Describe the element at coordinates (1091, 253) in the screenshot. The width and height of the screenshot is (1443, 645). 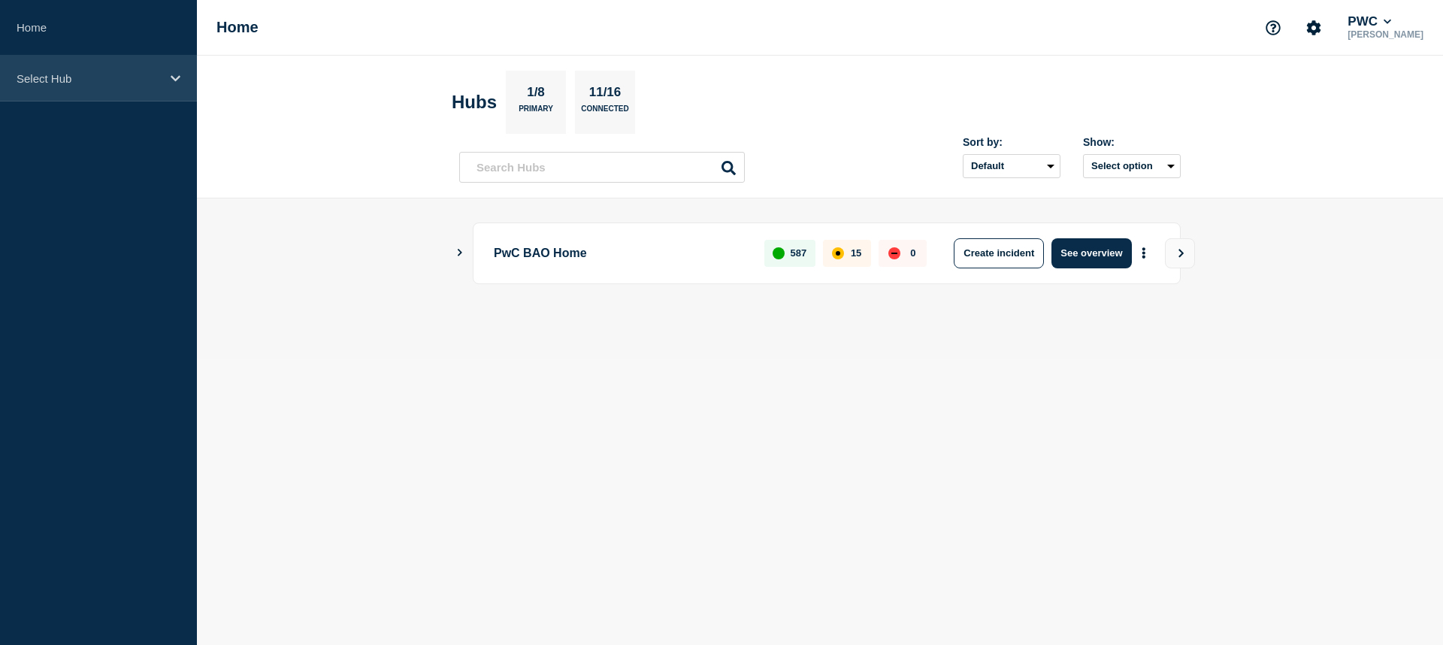
I see `button: See overview` at that location.